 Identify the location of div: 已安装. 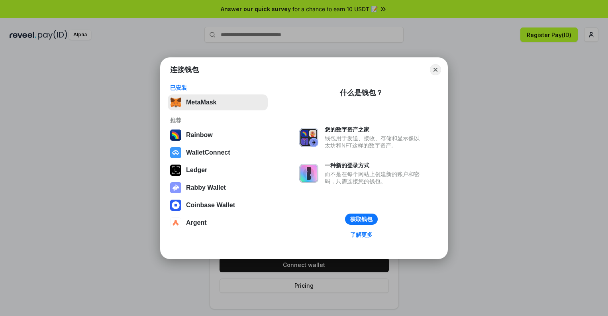
(217, 88).